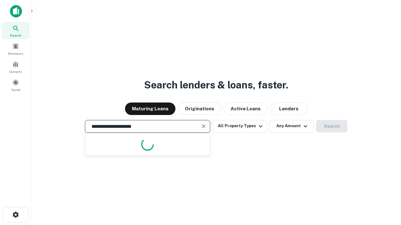 This screenshot has height=225, width=401. What do you see at coordinates (16, 85) in the screenshot?
I see `a: Saved` at bounding box center [16, 85].